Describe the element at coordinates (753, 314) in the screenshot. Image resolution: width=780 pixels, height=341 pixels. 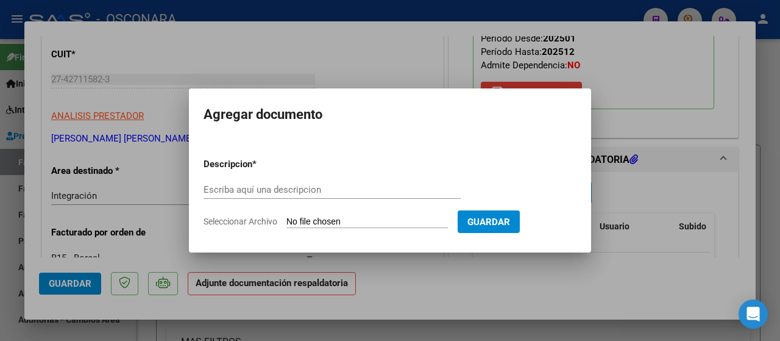
I see `div: Open Intercom Messenger` at that location.